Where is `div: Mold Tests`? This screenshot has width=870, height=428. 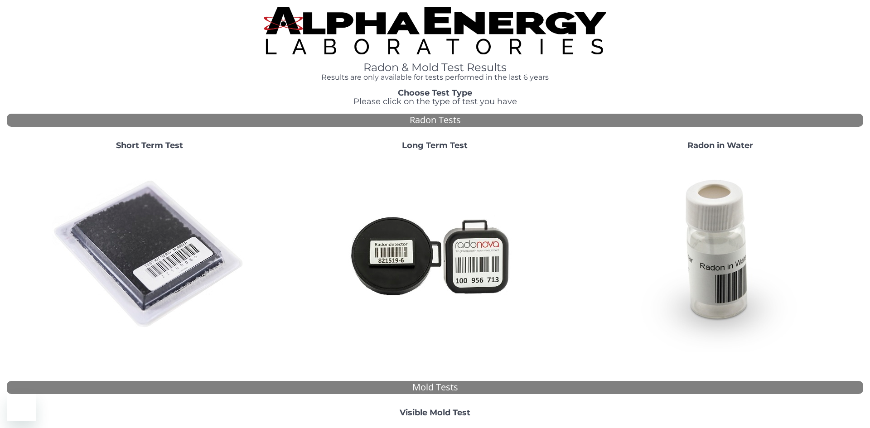 div: Mold Tests is located at coordinates (435, 387).